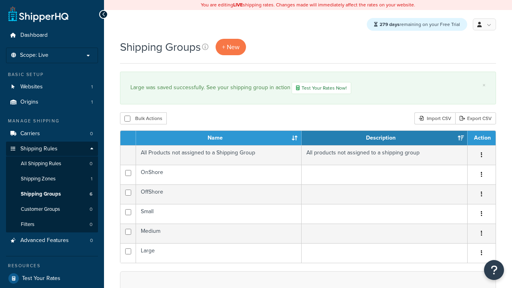 This screenshot has width=512, height=288. What do you see at coordinates (91, 194) in the screenshot?
I see `span: 6` at bounding box center [91, 194].